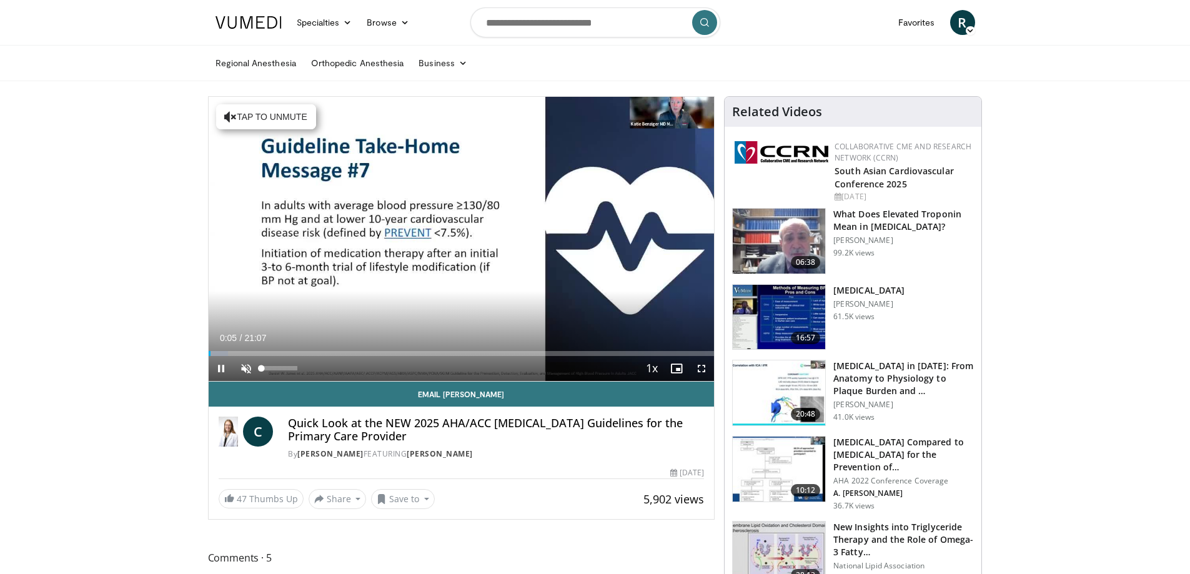  Describe the element at coordinates (782, 152) in the screenshot. I see `img: a04ee3ba-8487-4636-b0fb-5e8d268f3737.png.150x105_q85_autocrop_double_scale_upscale_version-0.2.png` at that location.